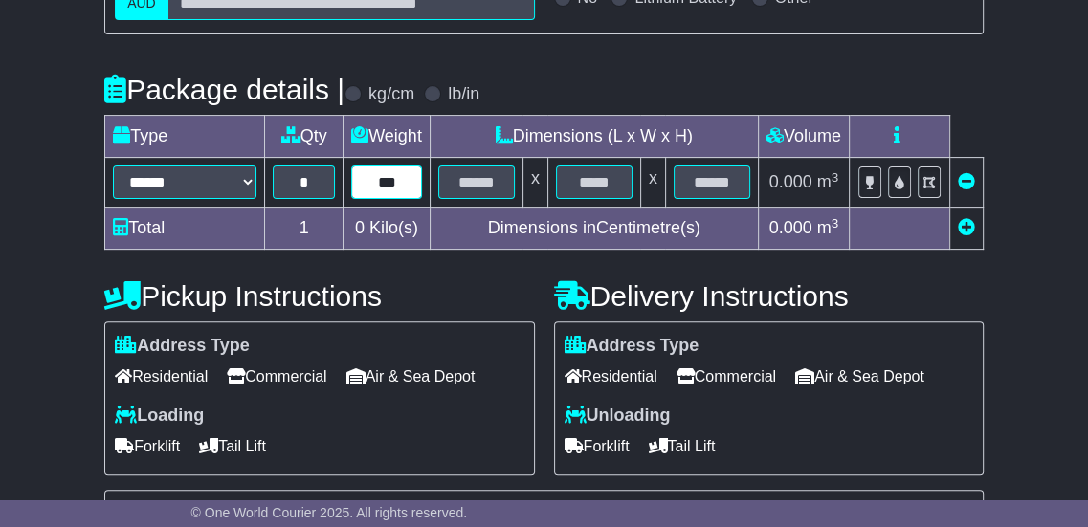 This screenshot has height=527, width=1088. Describe the element at coordinates (967, 228) in the screenshot. I see `a: Add new item` at that location.